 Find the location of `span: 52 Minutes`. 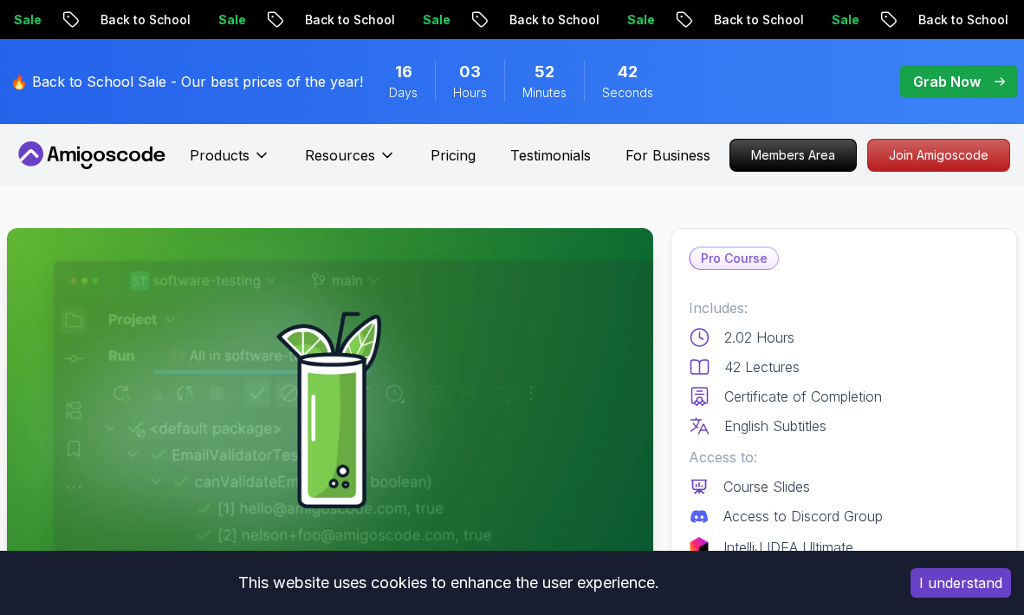

span: 52 Minutes is located at coordinates (544, 72).